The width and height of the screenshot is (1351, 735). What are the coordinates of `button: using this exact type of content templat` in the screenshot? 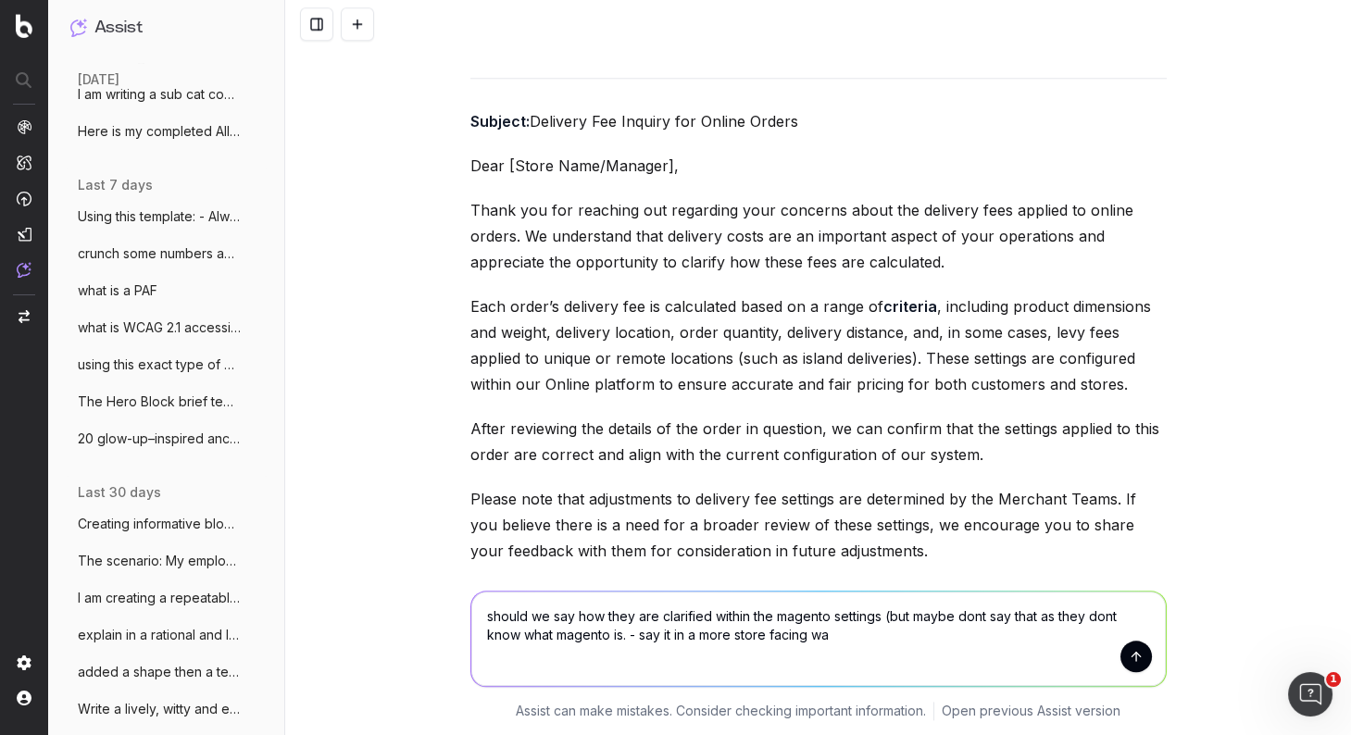 It's located at (167, 365).